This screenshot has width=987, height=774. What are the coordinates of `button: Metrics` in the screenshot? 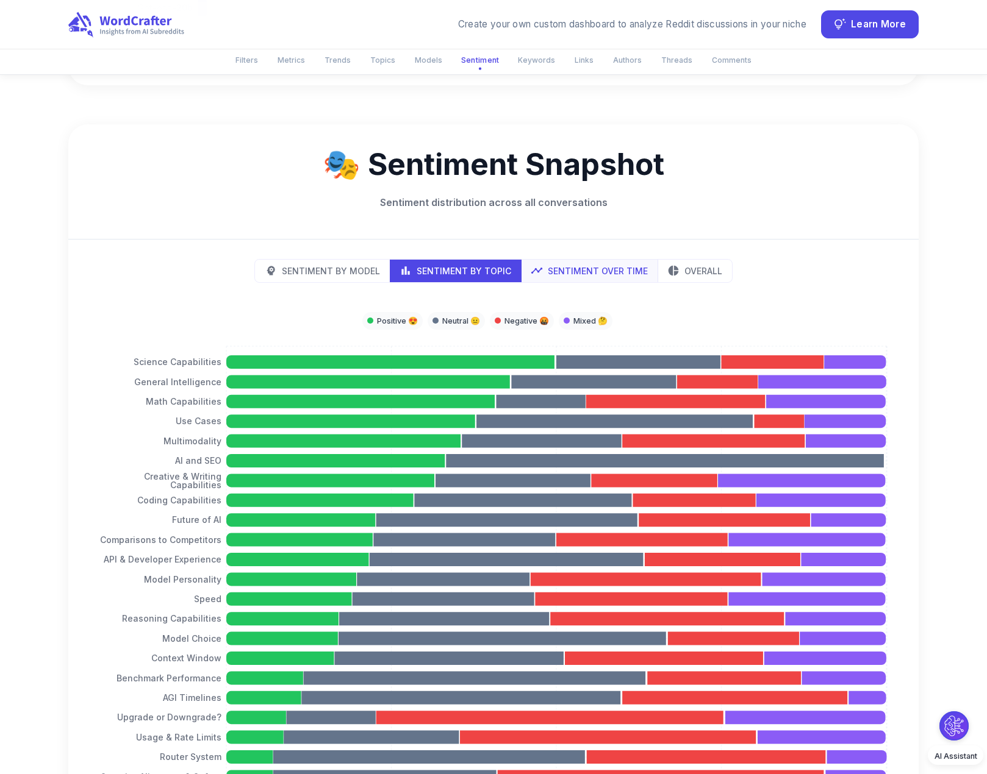 It's located at (291, 60).